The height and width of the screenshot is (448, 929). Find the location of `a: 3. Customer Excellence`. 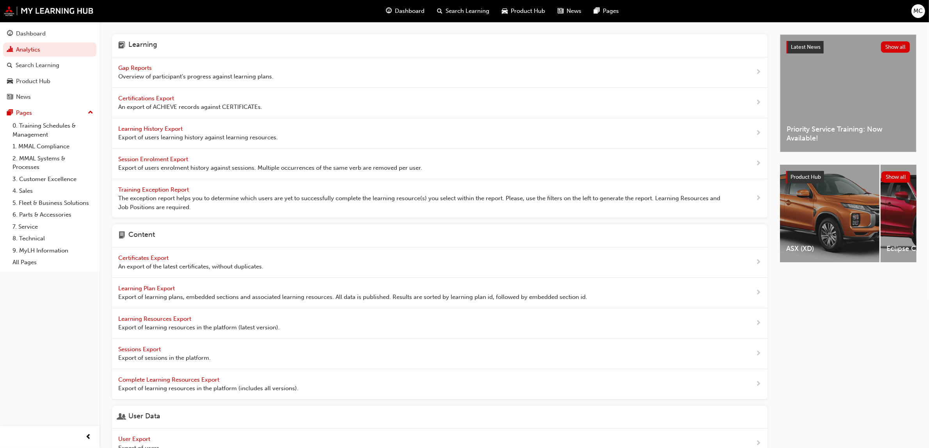

a: 3. Customer Excellence is located at coordinates (53, 179).